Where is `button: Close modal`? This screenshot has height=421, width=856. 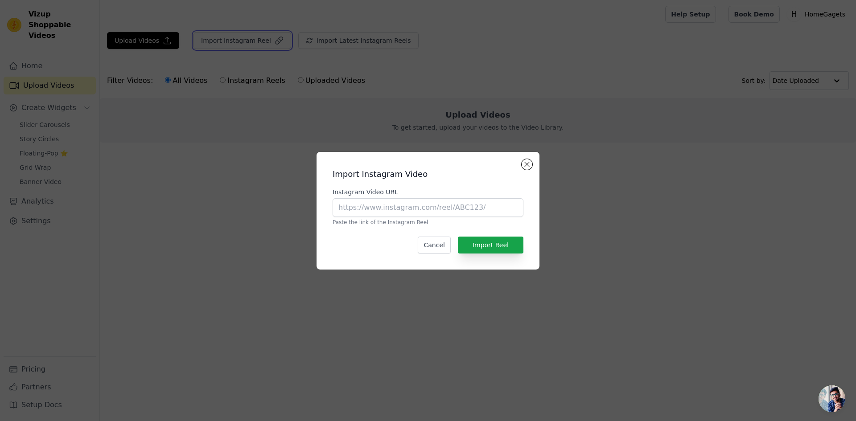 button: Close modal is located at coordinates (527, 164).